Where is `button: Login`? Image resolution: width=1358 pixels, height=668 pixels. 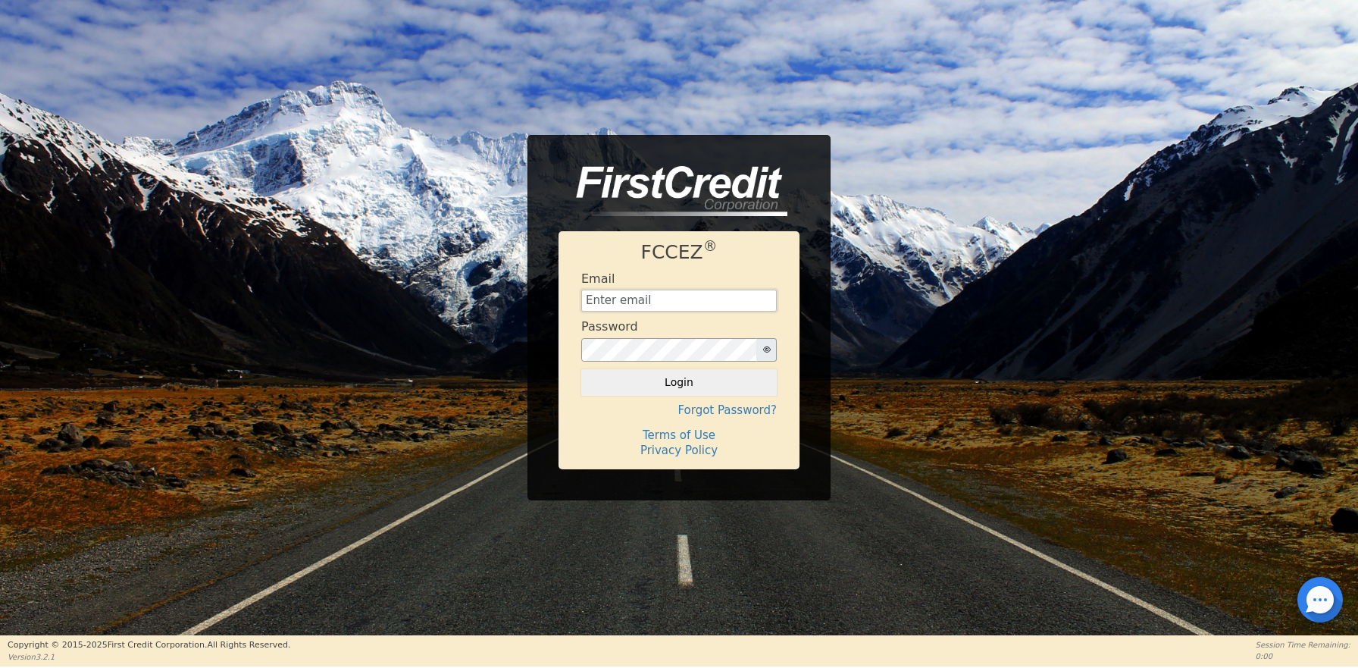
button: Login is located at coordinates (679, 382).